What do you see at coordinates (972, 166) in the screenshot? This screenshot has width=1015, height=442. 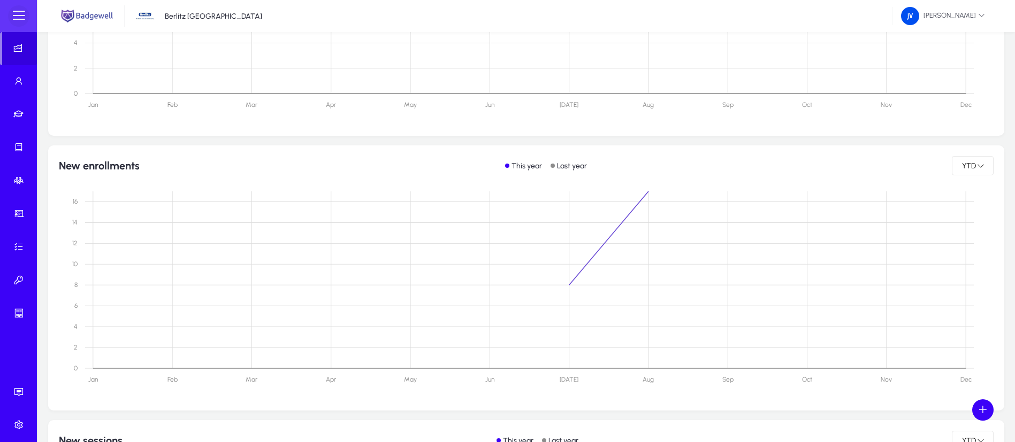 I see `button: YTD` at bounding box center [972, 166].